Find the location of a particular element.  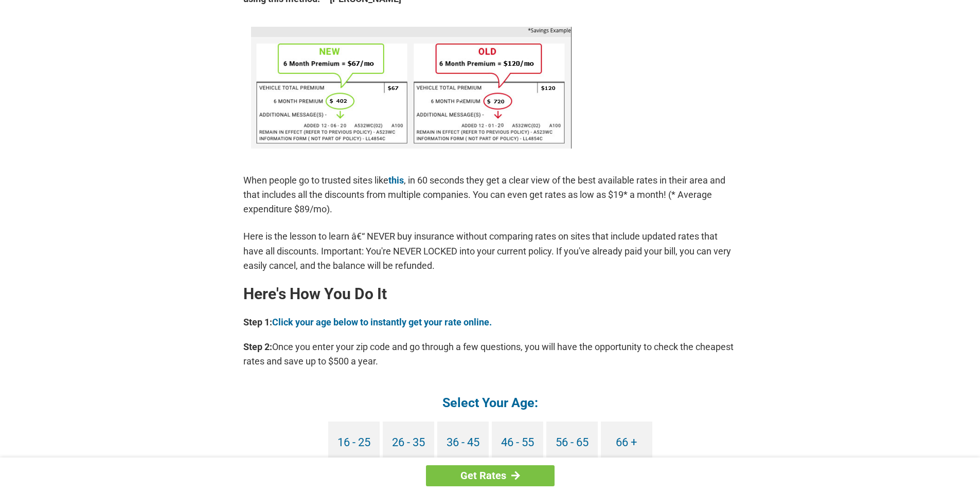

p: Once you enter your zip code and go through a few questions, you will have the opportunity to che... is located at coordinates (490, 354).